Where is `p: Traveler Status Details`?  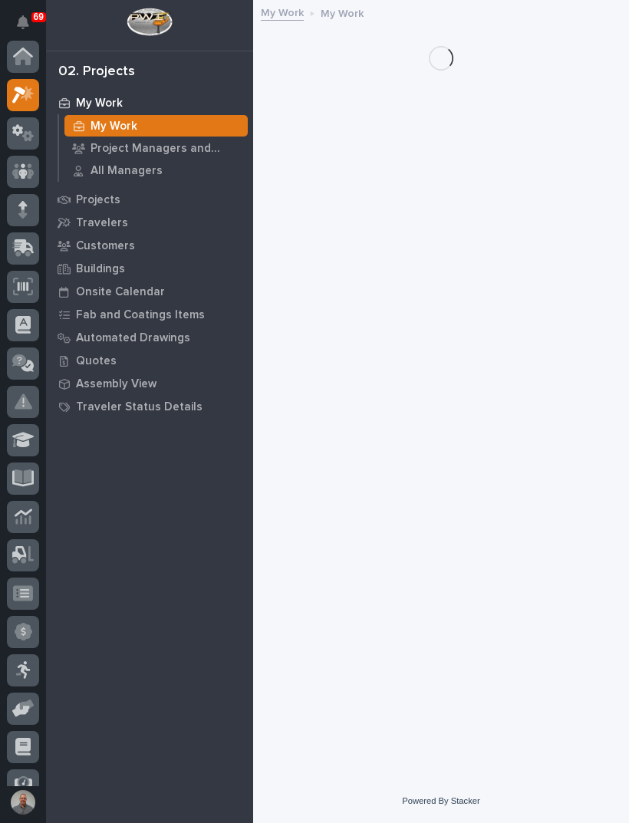
p: Traveler Status Details is located at coordinates (139, 408).